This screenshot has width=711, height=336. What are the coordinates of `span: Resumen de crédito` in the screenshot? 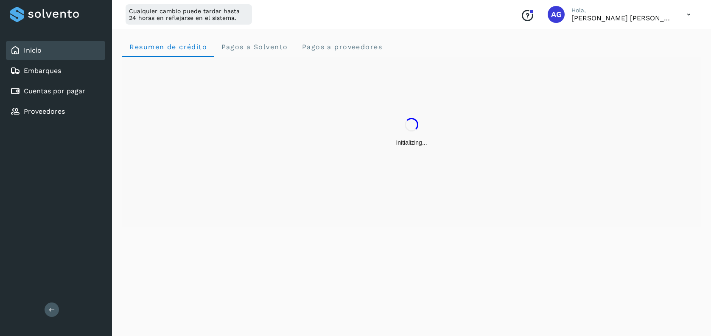 It's located at (168, 47).